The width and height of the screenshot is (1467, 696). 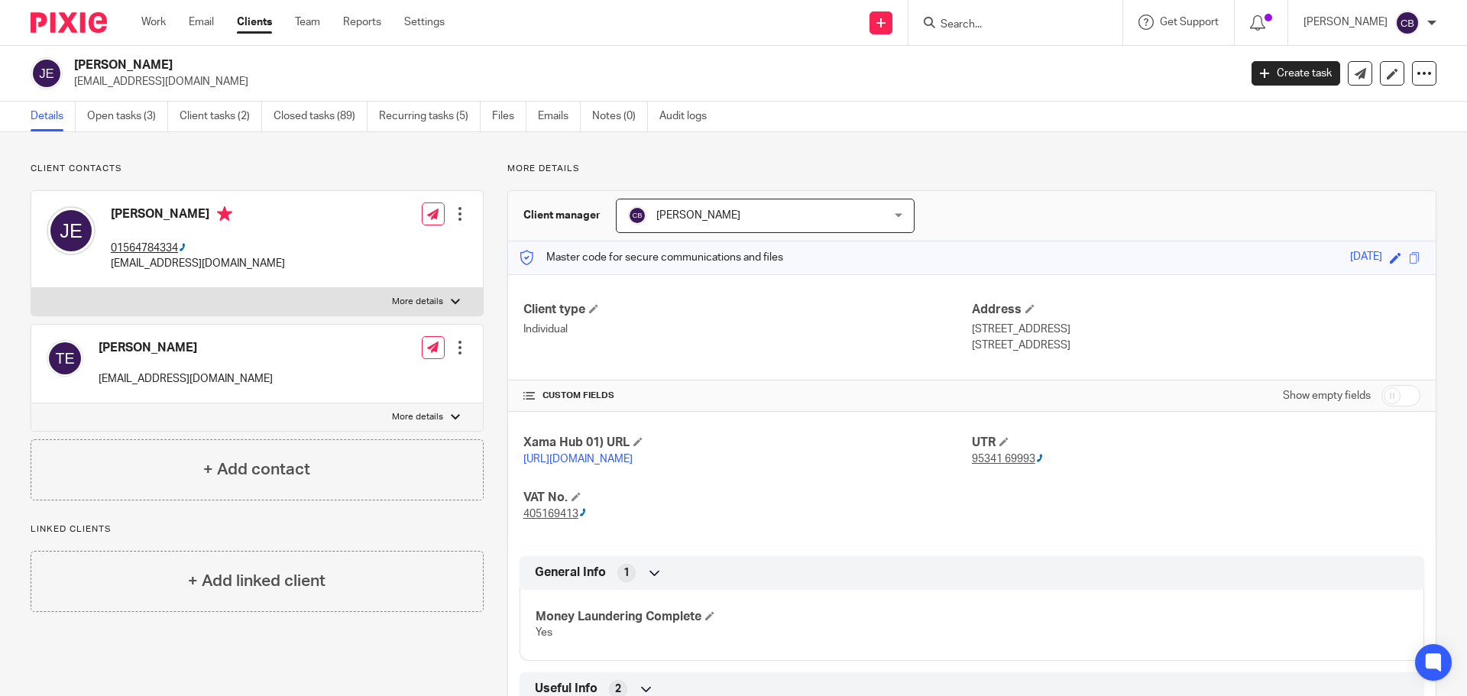 I want to click on h4: + Add linked client, so click(x=257, y=581).